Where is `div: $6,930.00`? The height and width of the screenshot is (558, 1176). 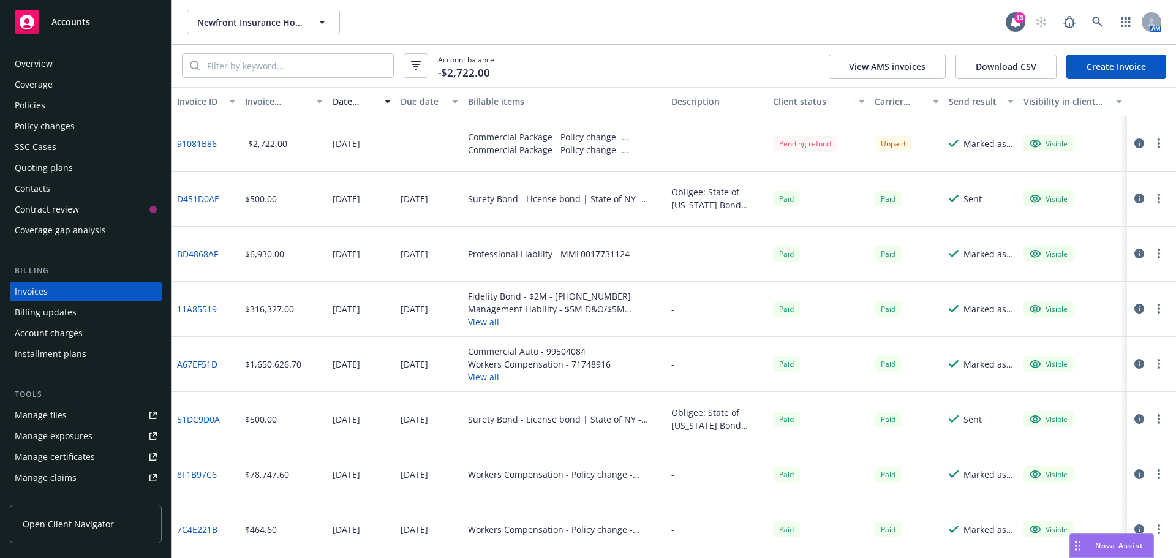
div: $6,930.00 is located at coordinates (265, 254).